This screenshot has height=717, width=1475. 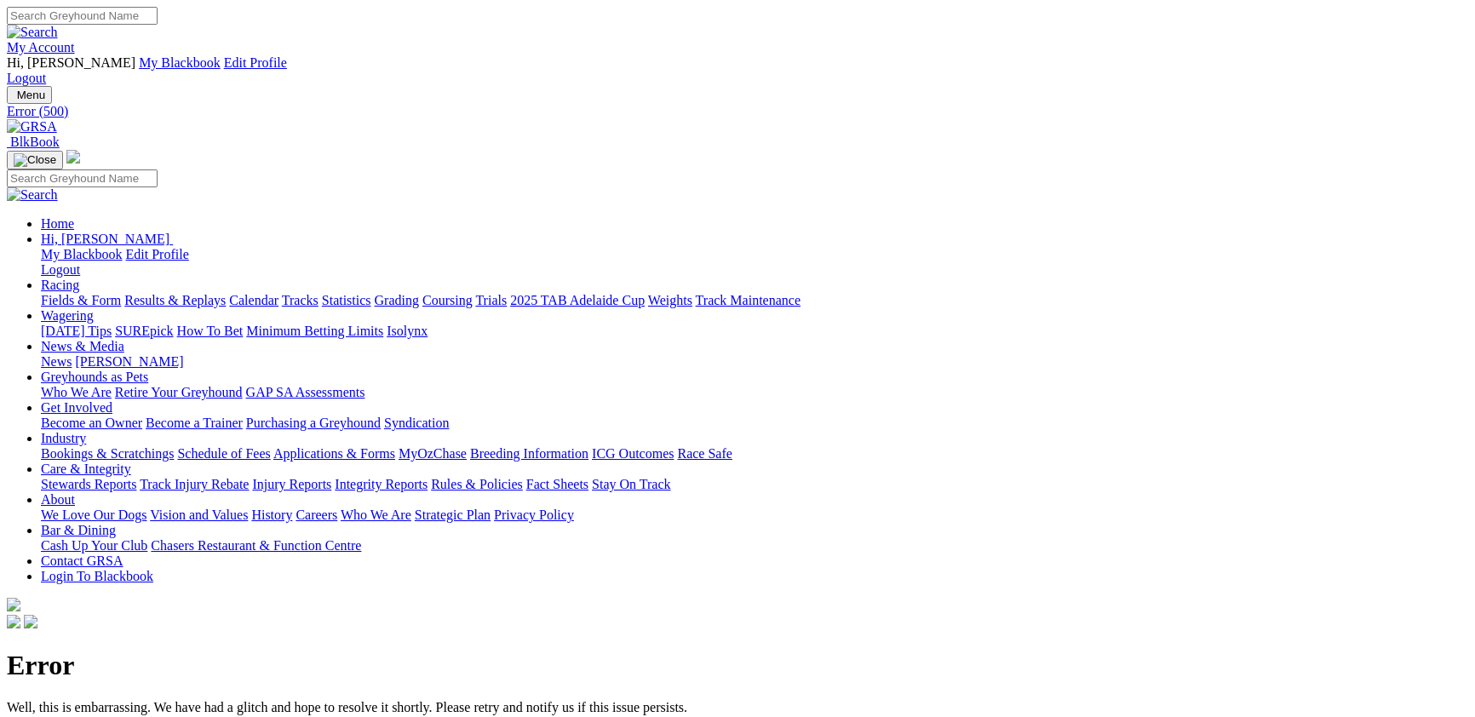 What do you see at coordinates (534, 514) in the screenshot?
I see `a: Privacy Policy` at bounding box center [534, 514].